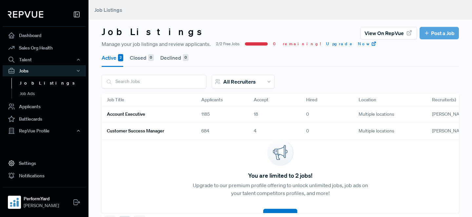  I want to click on span: 2/2 Free Jobs, so click(228, 44).